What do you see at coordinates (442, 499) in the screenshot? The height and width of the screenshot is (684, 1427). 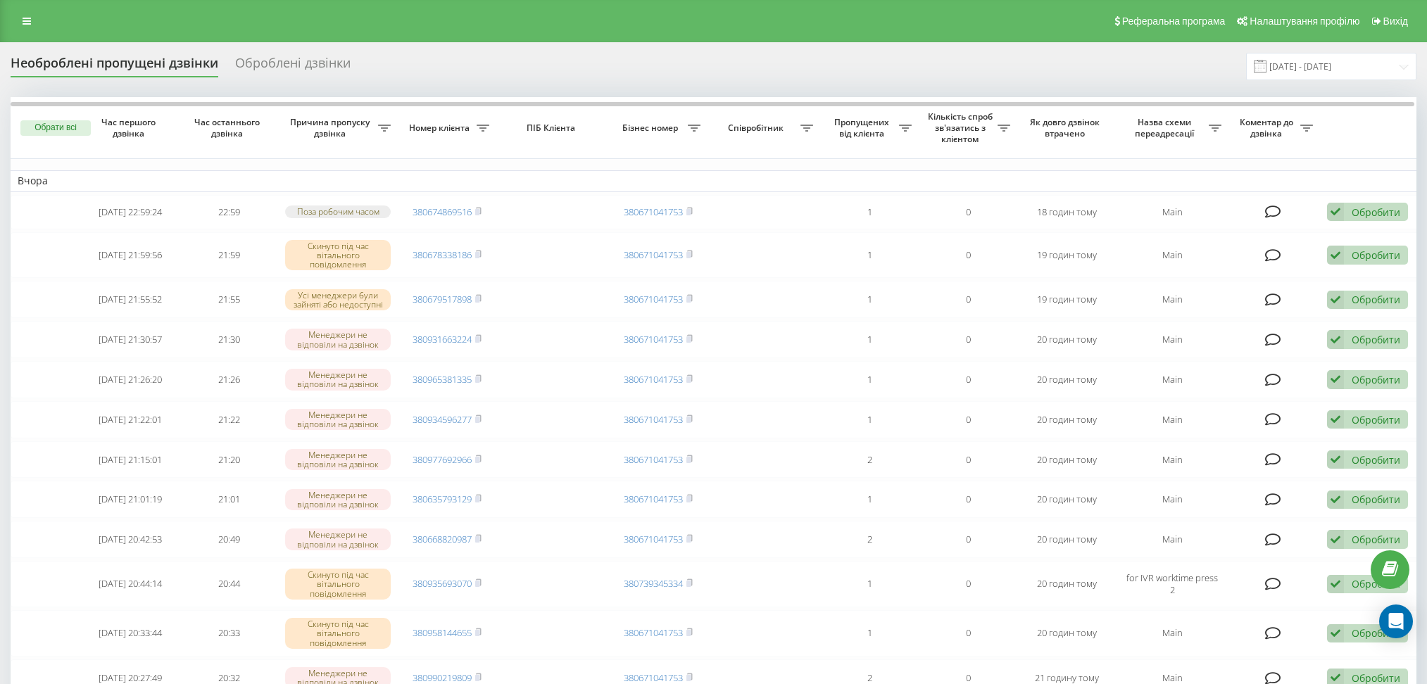 I see `a: 380635793129` at bounding box center [442, 499].